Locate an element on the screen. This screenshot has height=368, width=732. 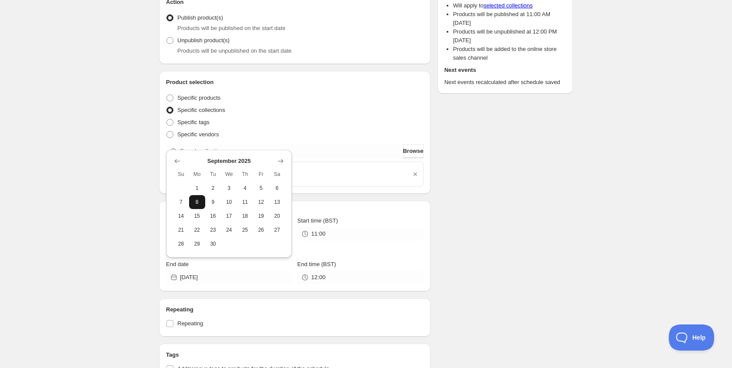
button: Monday September 15 2025 is located at coordinates (197, 216).